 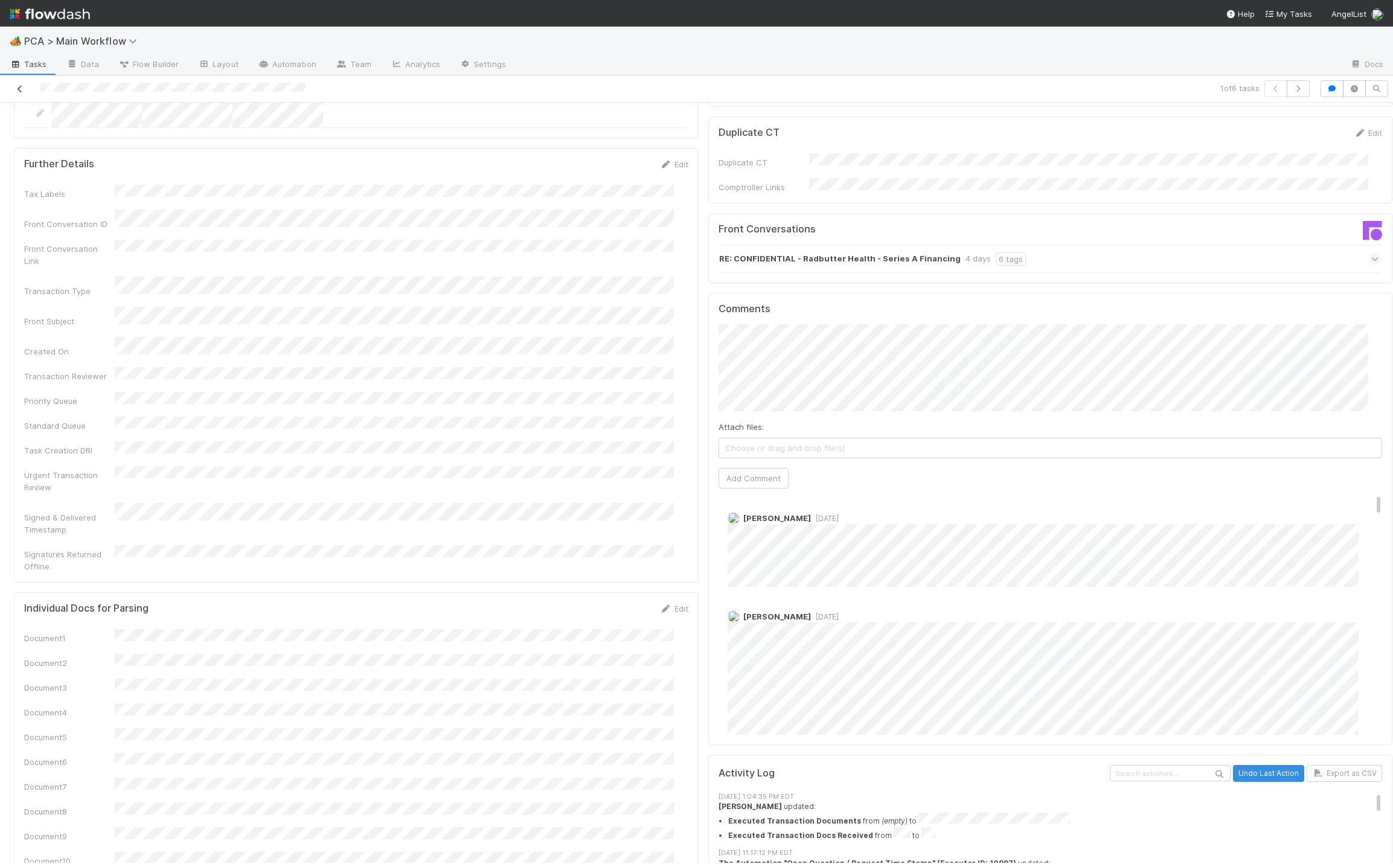 I want to click on div: Signed & Delivered Timestamp, so click(x=69, y=523).